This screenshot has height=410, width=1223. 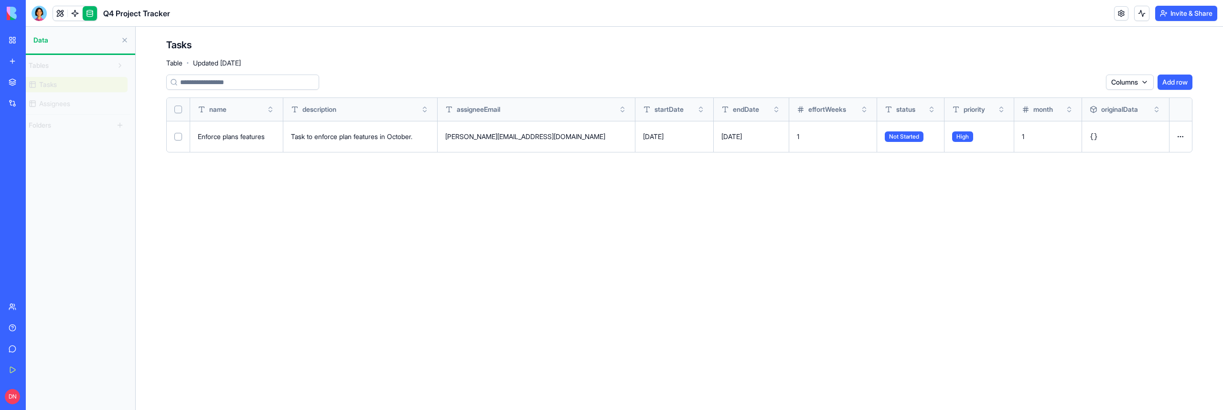 I want to click on span: Tables, so click(x=43, y=65).